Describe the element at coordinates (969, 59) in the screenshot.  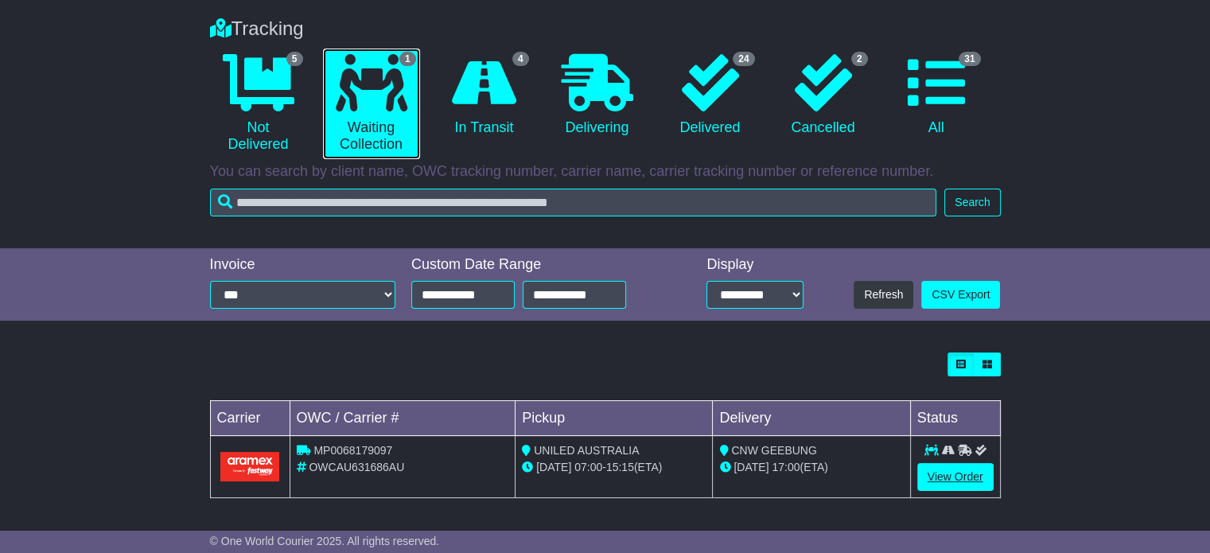
I see `span: 31` at that location.